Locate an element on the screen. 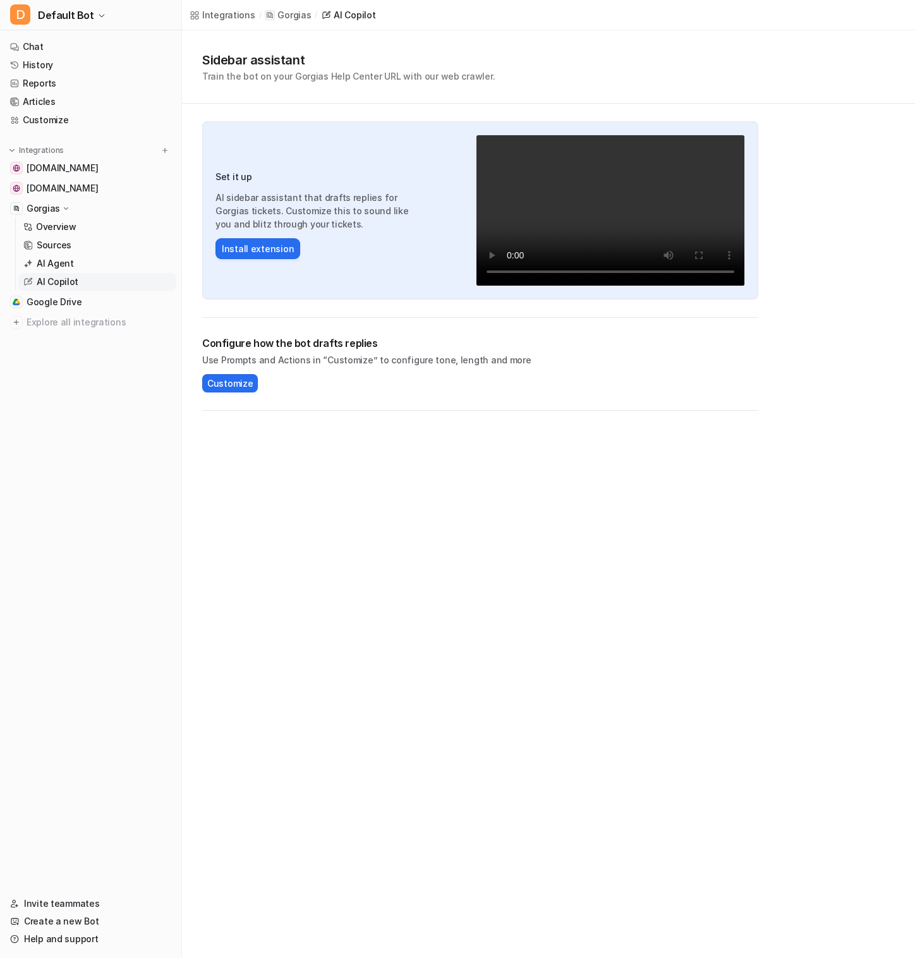  span: Default Bot is located at coordinates (66, 15).